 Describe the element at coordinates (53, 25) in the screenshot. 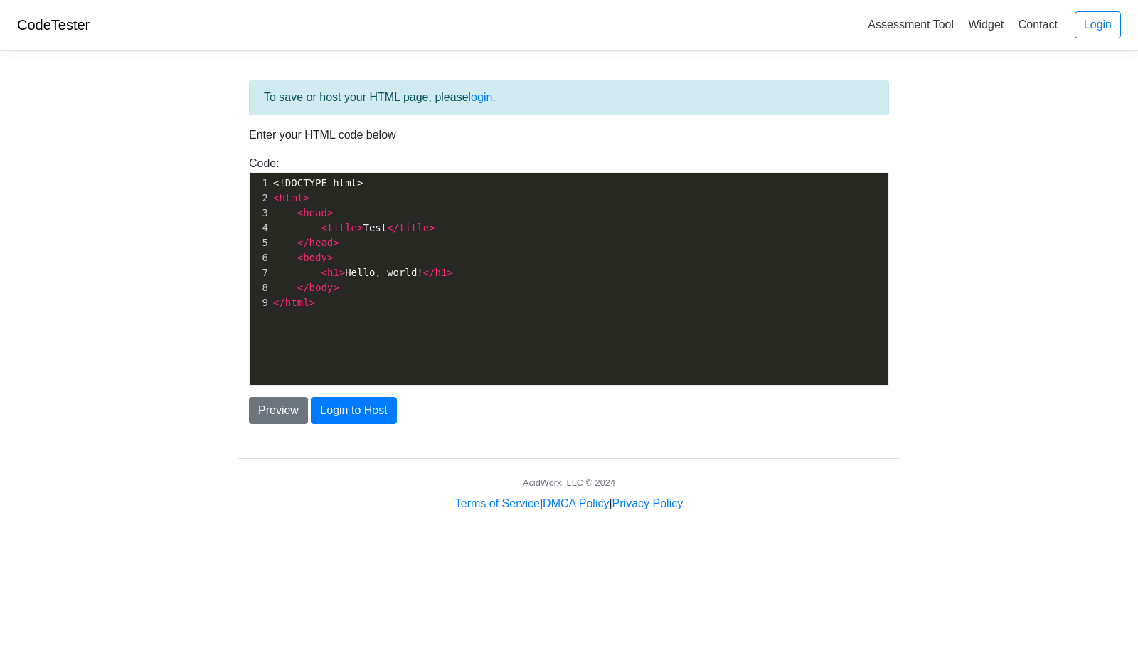

I see `a: CodeTester` at that location.